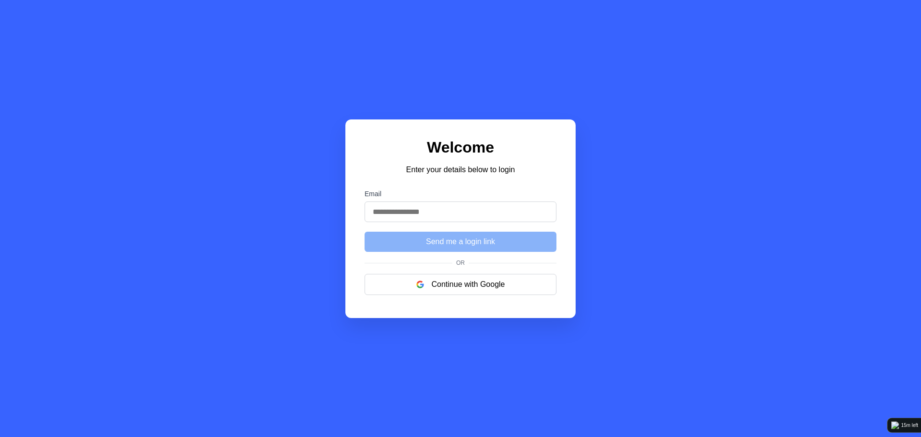 The height and width of the screenshot is (437, 921). What do you see at coordinates (909, 425) in the screenshot?
I see `div: 15m left` at bounding box center [909, 425].